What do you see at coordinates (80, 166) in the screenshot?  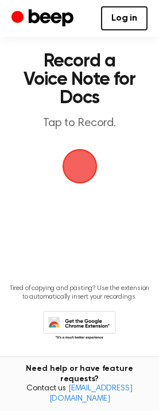 I see `img: Beep Logo` at bounding box center [80, 166].